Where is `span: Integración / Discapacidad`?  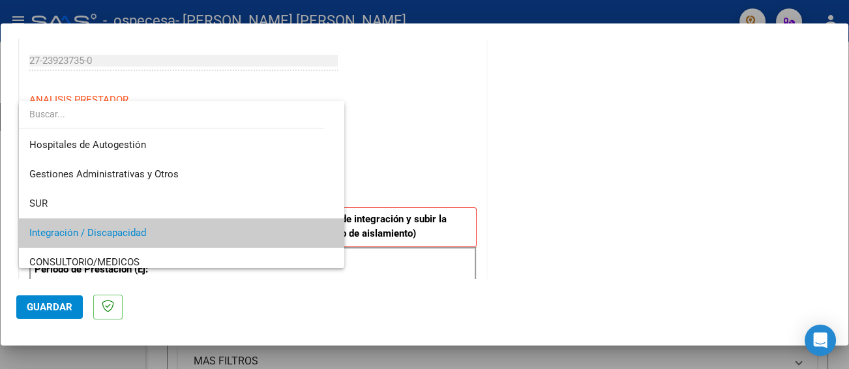 span: Integración / Discapacidad is located at coordinates (87, 233).